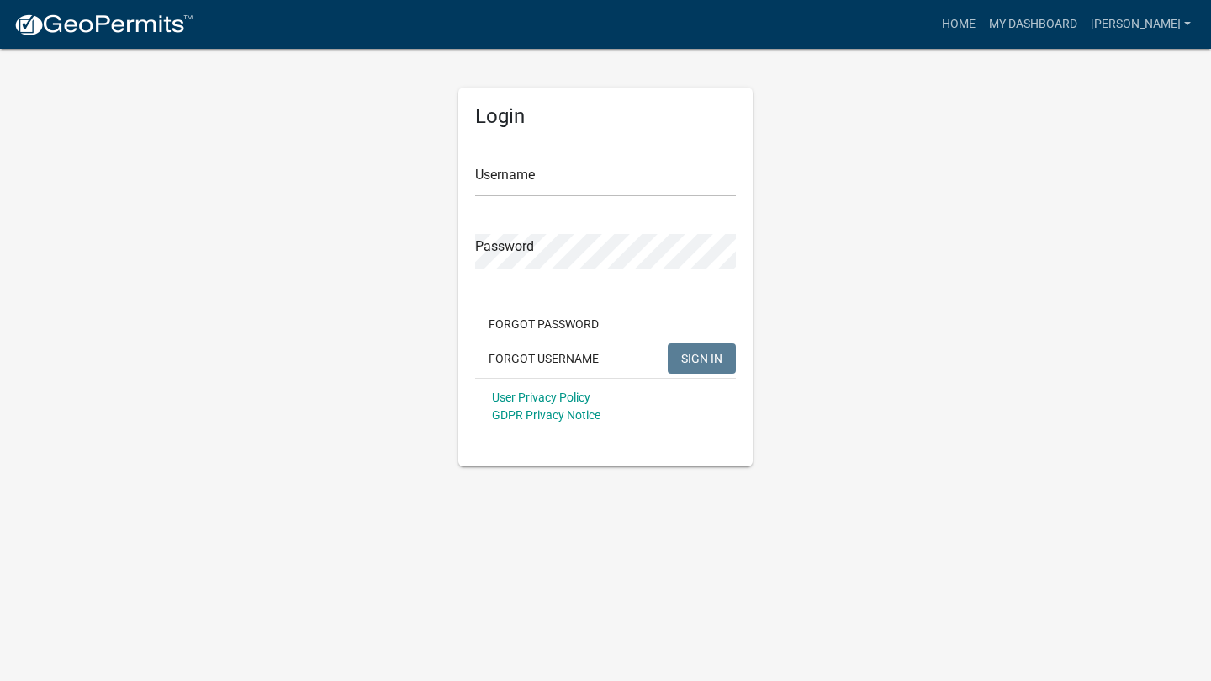  Describe the element at coordinates (546, 415) in the screenshot. I see `a: GDPR Privacy Notice` at that location.